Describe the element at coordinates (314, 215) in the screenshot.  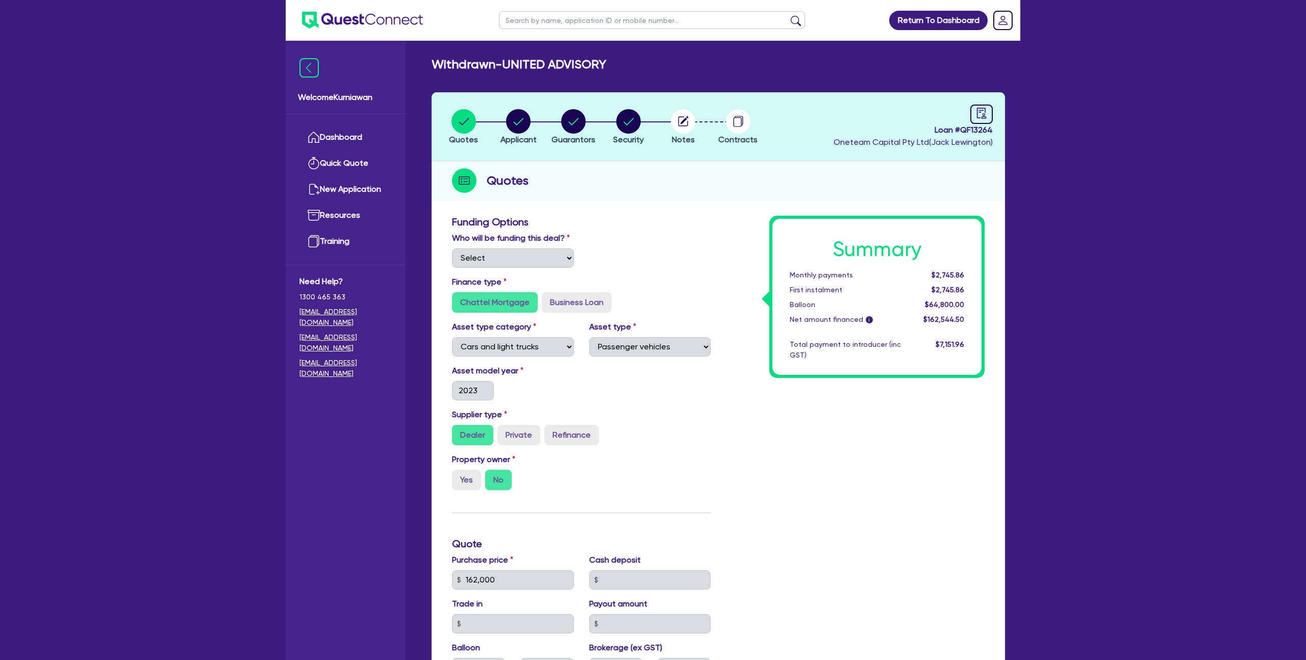
I see `img: resources` at that location.